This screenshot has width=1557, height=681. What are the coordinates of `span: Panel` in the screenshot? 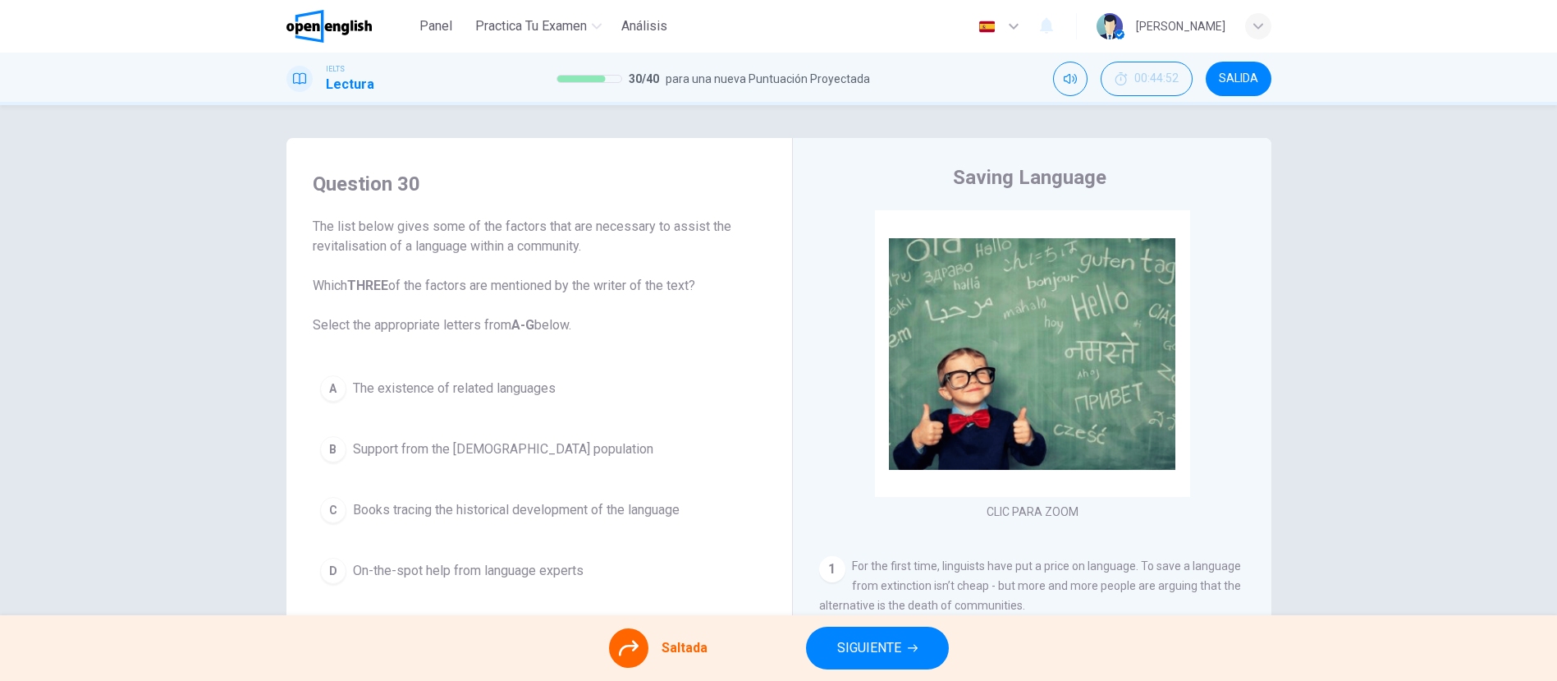 It's located at (436, 26).